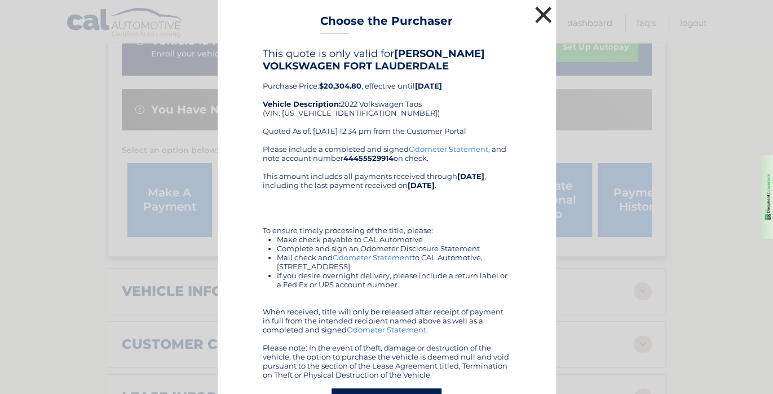 The height and width of the screenshot is (394, 773). Describe the element at coordinates (387, 60) in the screenshot. I see `h4: This quote is only valid for` at that location.